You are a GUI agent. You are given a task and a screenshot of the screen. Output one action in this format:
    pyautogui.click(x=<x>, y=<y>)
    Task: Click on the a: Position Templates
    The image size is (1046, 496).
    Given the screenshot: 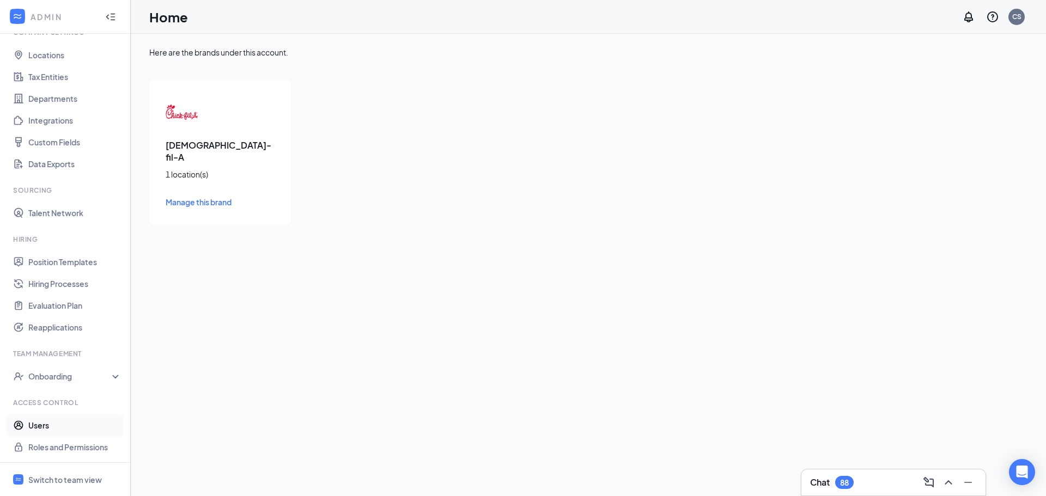 What is the action you would take?
    pyautogui.click(x=75, y=262)
    